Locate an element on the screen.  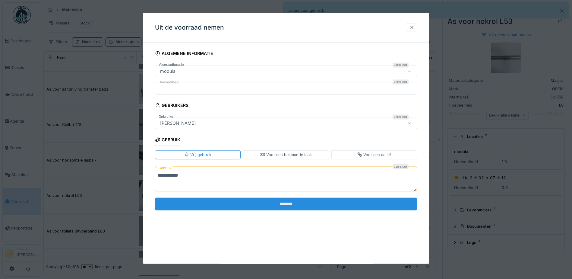
div: modula is located at coordinates (168, 71).